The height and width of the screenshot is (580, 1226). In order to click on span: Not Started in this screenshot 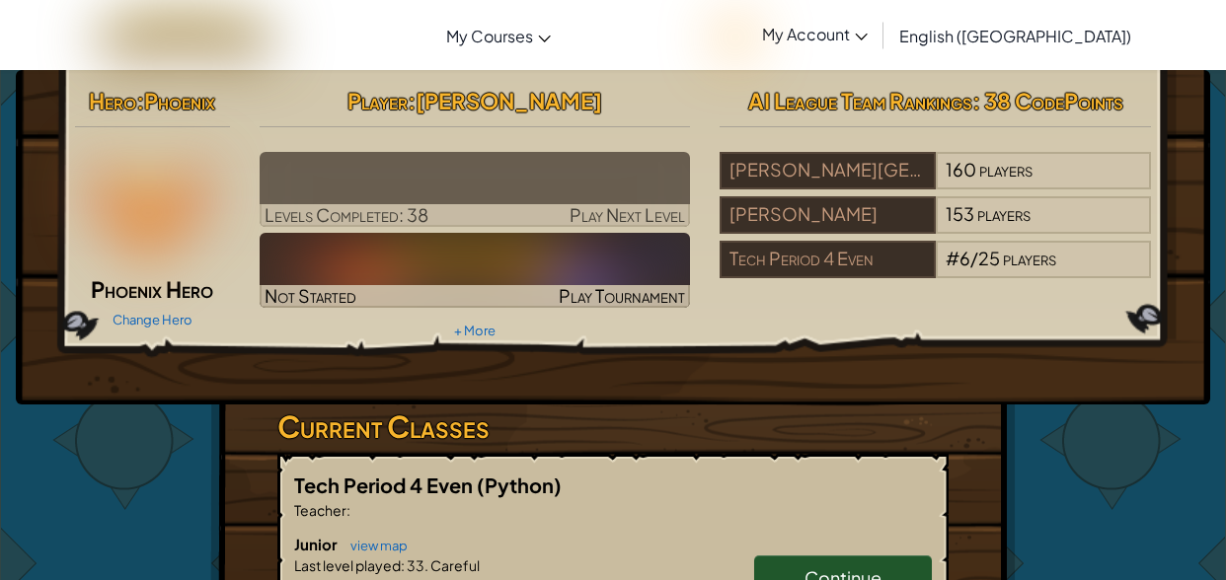, I will do `click(310, 295)`.